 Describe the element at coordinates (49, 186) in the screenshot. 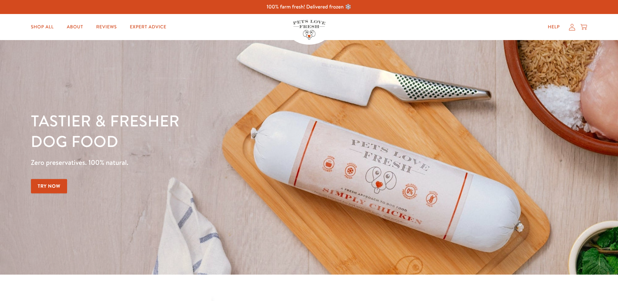

I see `a: Try Now` at that location.